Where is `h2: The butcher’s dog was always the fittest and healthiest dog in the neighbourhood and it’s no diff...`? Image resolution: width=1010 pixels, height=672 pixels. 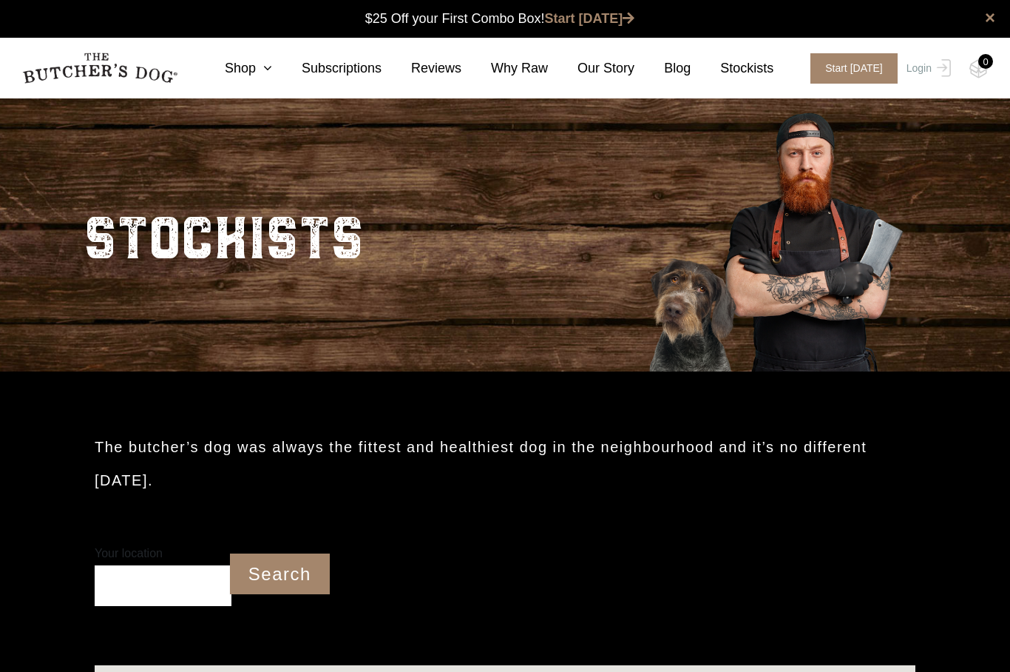 h2: The butcher’s dog was always the fittest and healthiest dog in the neighbourhood and it’s no diff... is located at coordinates (505, 464).